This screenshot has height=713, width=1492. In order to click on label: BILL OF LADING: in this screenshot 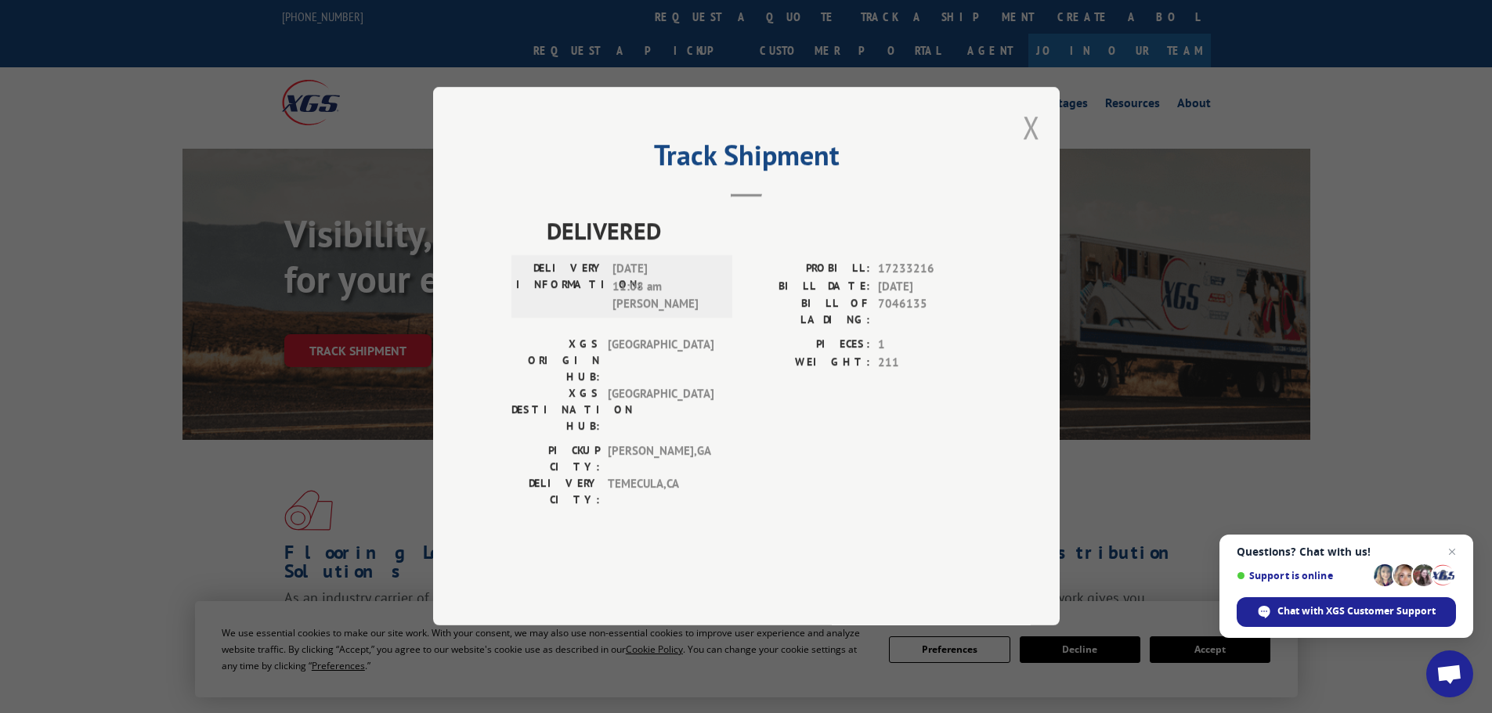, I will do `click(808, 312)`.